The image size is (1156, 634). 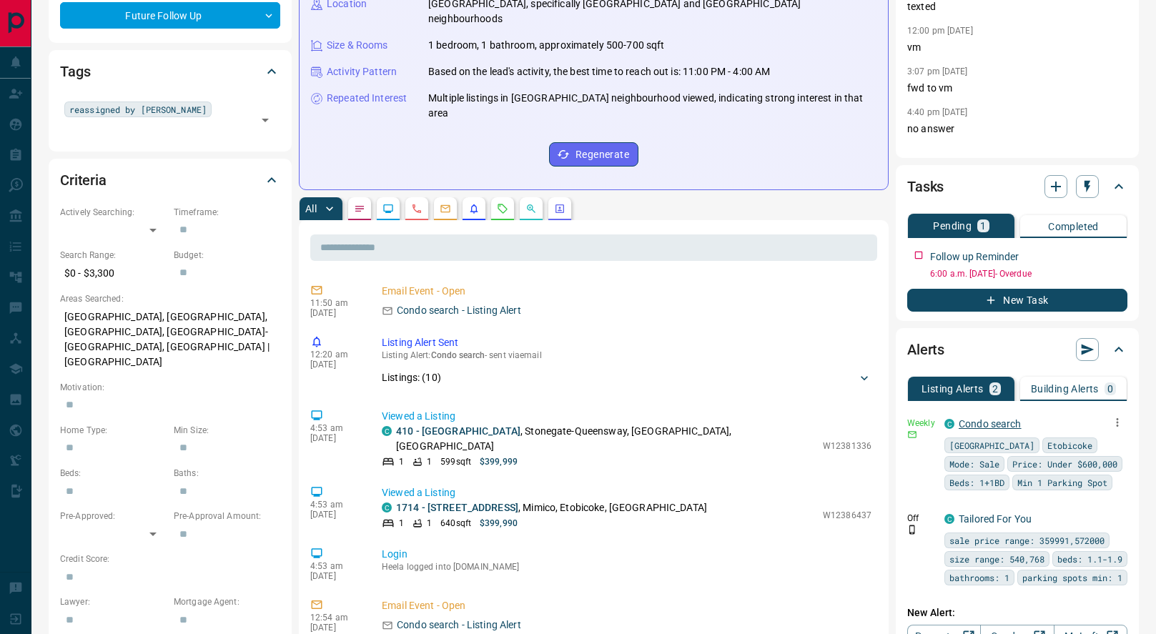 What do you see at coordinates (599, 72) in the screenshot?
I see `p: Based on the lead's activity, the best time to reach out is: 11:00 PM - 4:00 AM` at bounding box center [599, 72].